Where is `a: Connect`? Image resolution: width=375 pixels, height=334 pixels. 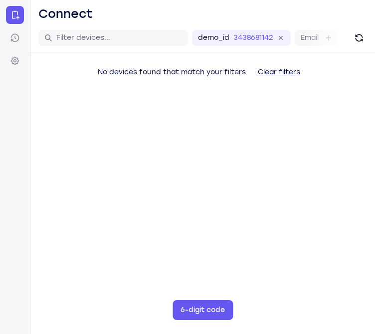
a: Connect is located at coordinates (15, 15).